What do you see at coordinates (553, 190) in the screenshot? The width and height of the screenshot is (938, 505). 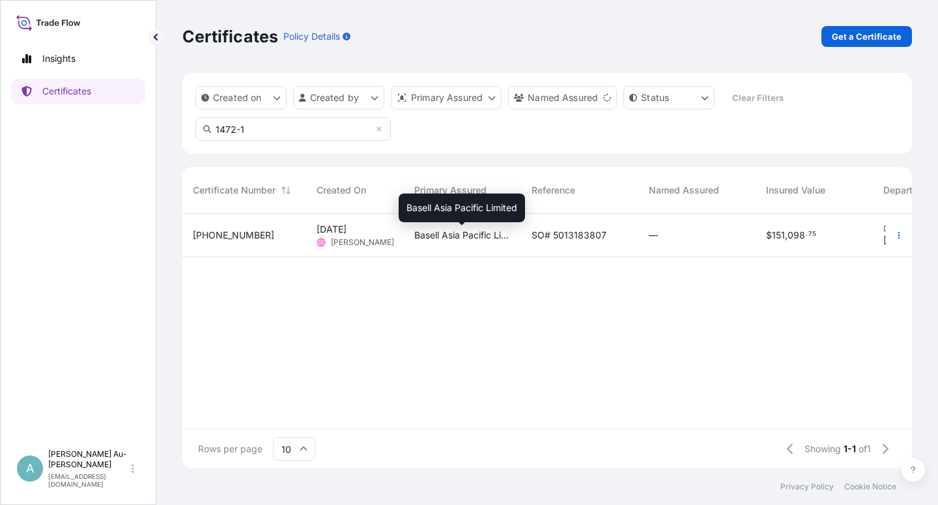 I see `span: Reference` at bounding box center [553, 190].